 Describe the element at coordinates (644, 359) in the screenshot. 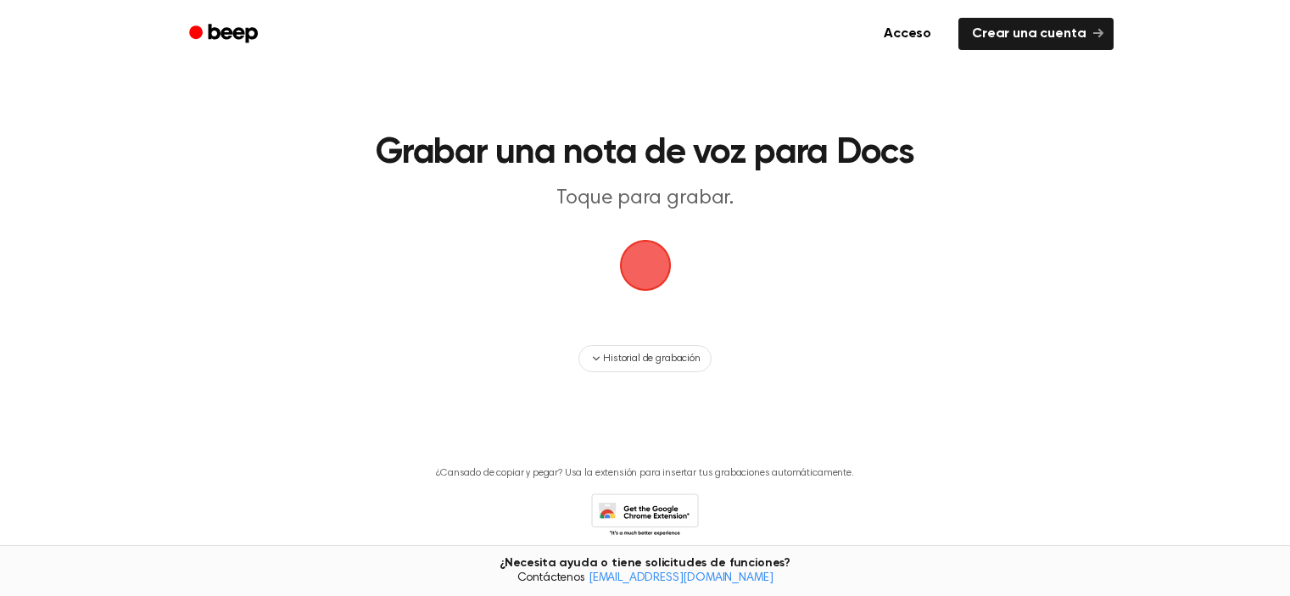

I see `button: Historial de grabación` at that location.